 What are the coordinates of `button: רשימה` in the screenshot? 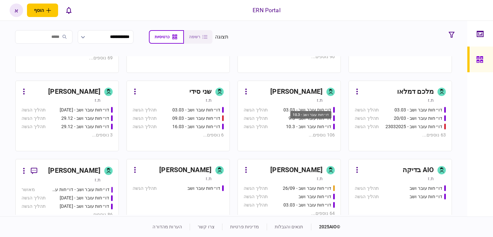 It's located at (198, 37).